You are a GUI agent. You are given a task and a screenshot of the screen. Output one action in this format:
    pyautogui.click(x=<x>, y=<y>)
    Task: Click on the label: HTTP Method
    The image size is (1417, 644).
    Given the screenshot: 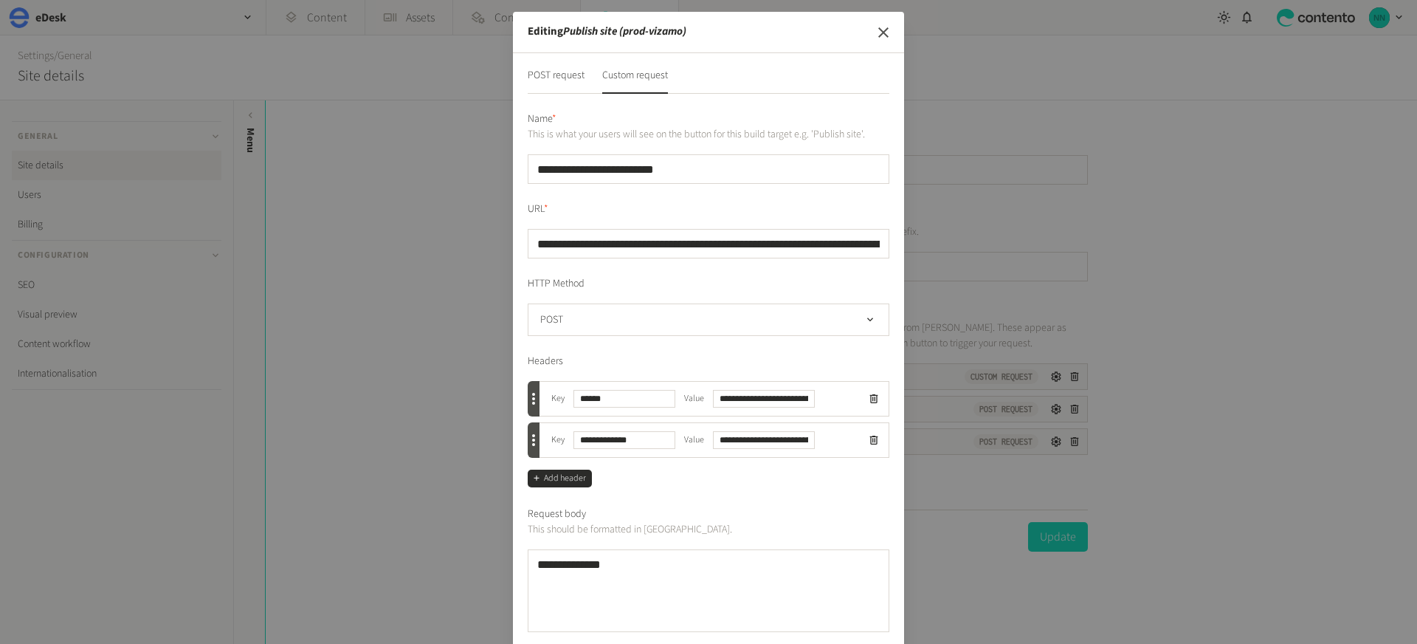 What is the action you would take?
    pyautogui.click(x=556, y=283)
    